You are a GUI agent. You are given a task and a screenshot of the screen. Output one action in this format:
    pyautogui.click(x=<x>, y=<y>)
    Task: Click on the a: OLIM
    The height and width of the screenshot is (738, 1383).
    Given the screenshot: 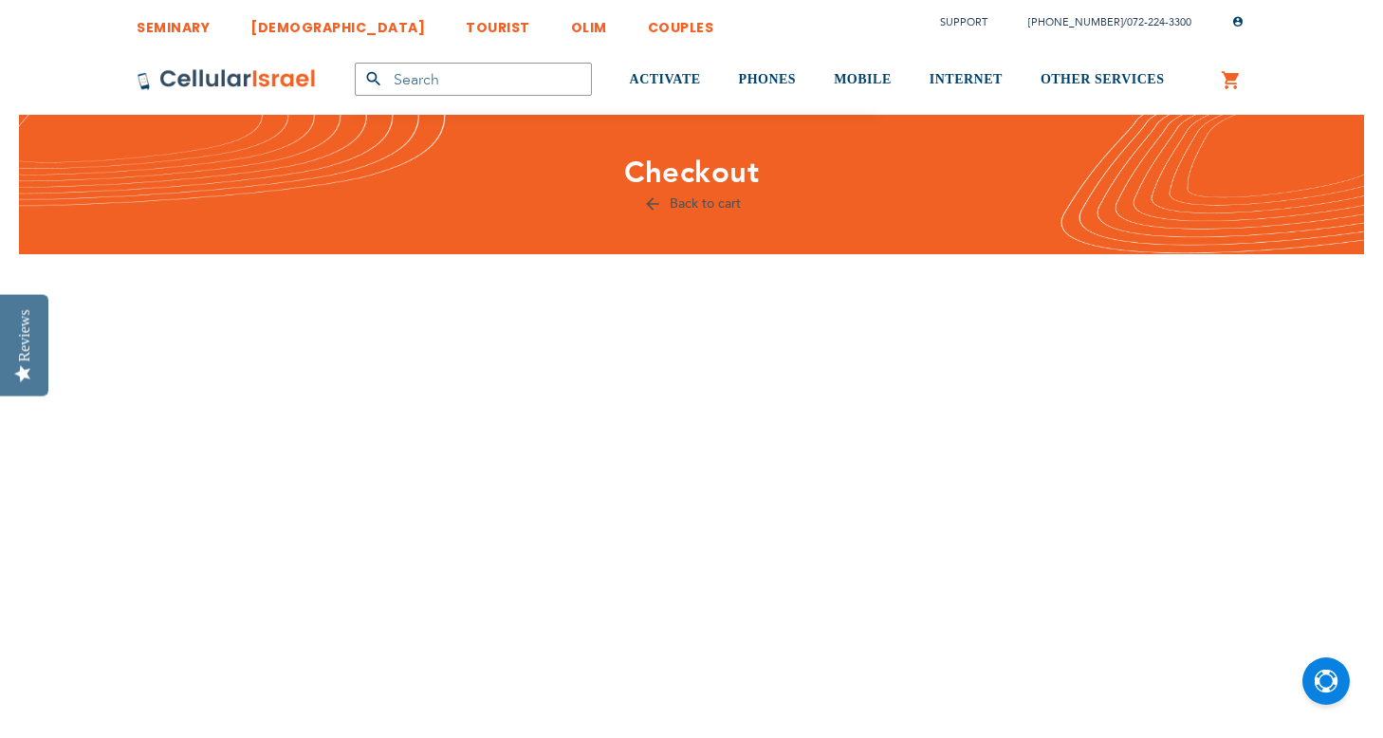 What is the action you would take?
    pyautogui.click(x=589, y=22)
    